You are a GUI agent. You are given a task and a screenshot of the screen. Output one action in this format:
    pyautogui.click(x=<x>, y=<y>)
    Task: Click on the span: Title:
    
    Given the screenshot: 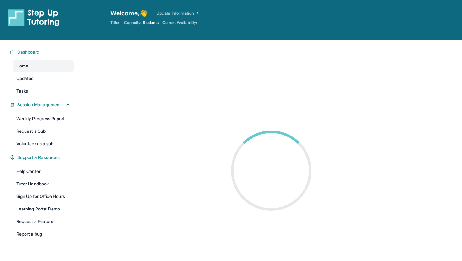 What is the action you would take?
    pyautogui.click(x=115, y=23)
    